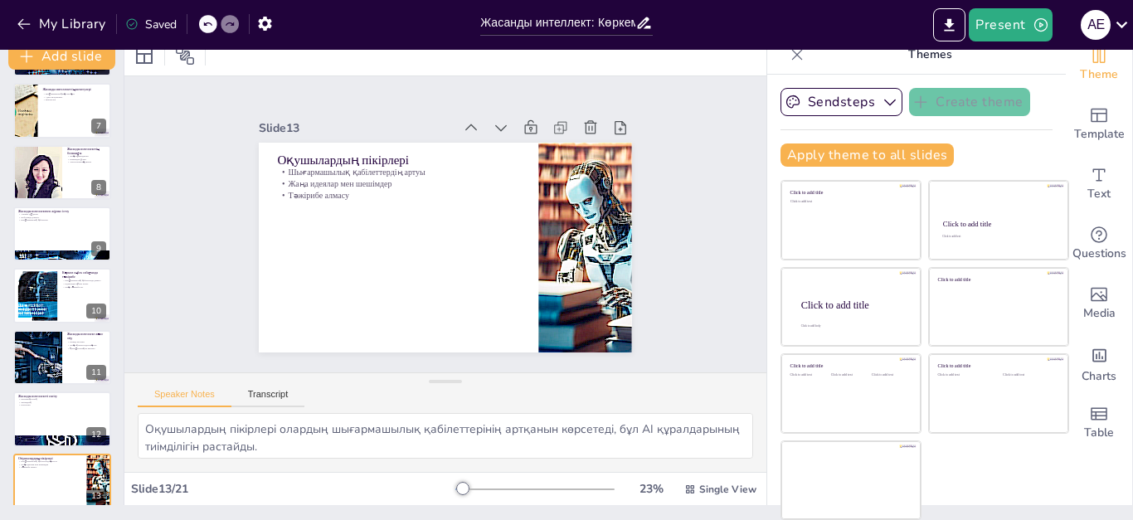 This screenshot has height=520, width=1133. What do you see at coordinates (62, 214) in the screenshot?
I see `p: Арнайы дағдылар` at bounding box center [62, 214].